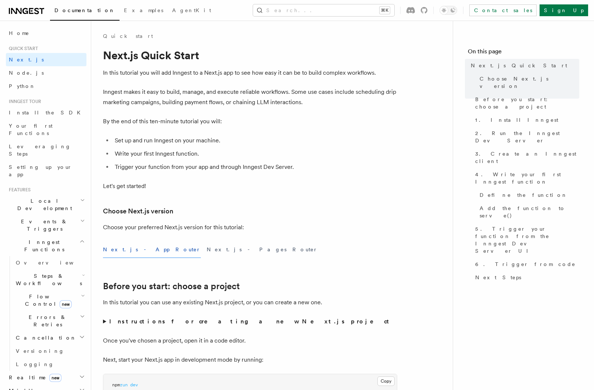  Describe the element at coordinates (143, 11) in the screenshot. I see `a: Examples` at that location.